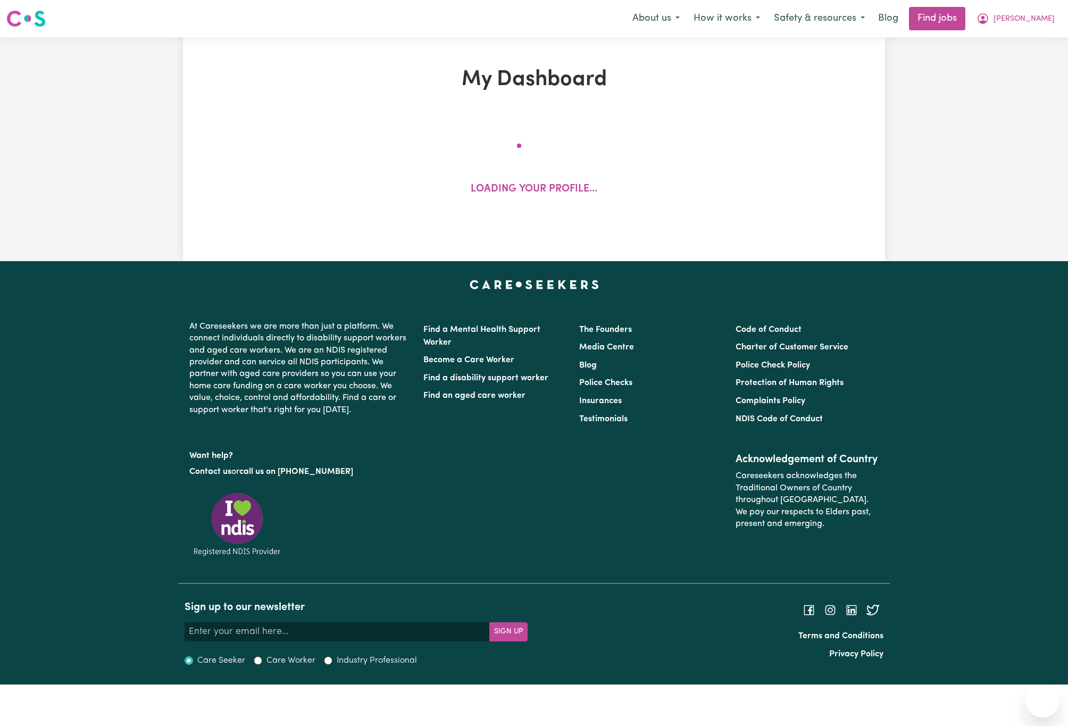 The width and height of the screenshot is (1068, 726). I want to click on h1: My Dashboard, so click(534, 80).